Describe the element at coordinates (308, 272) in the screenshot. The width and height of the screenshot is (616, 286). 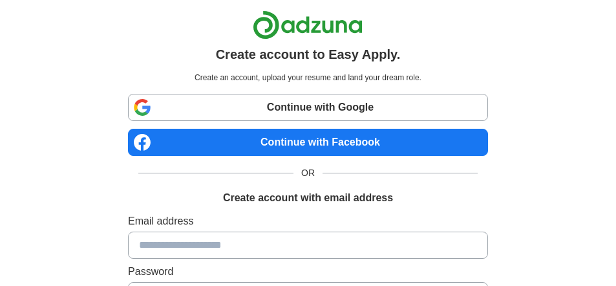
I see `label: Password` at that location.